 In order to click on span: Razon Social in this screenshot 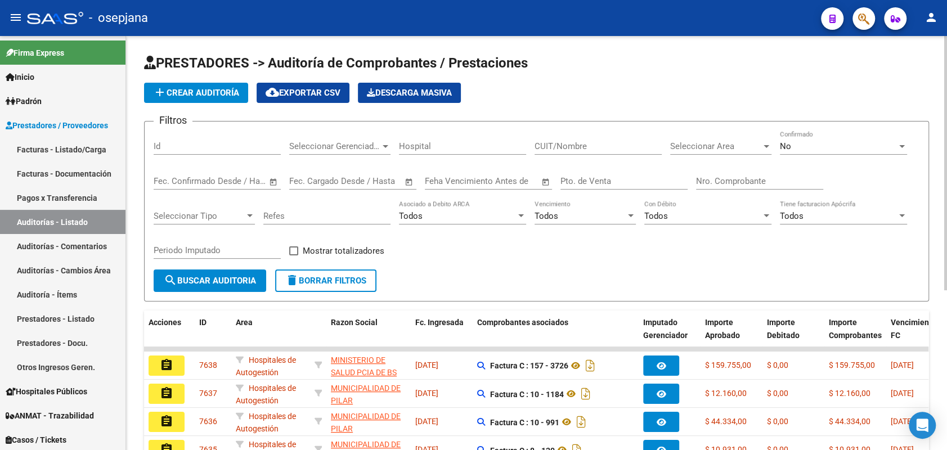, I will do `click(354, 322)`.